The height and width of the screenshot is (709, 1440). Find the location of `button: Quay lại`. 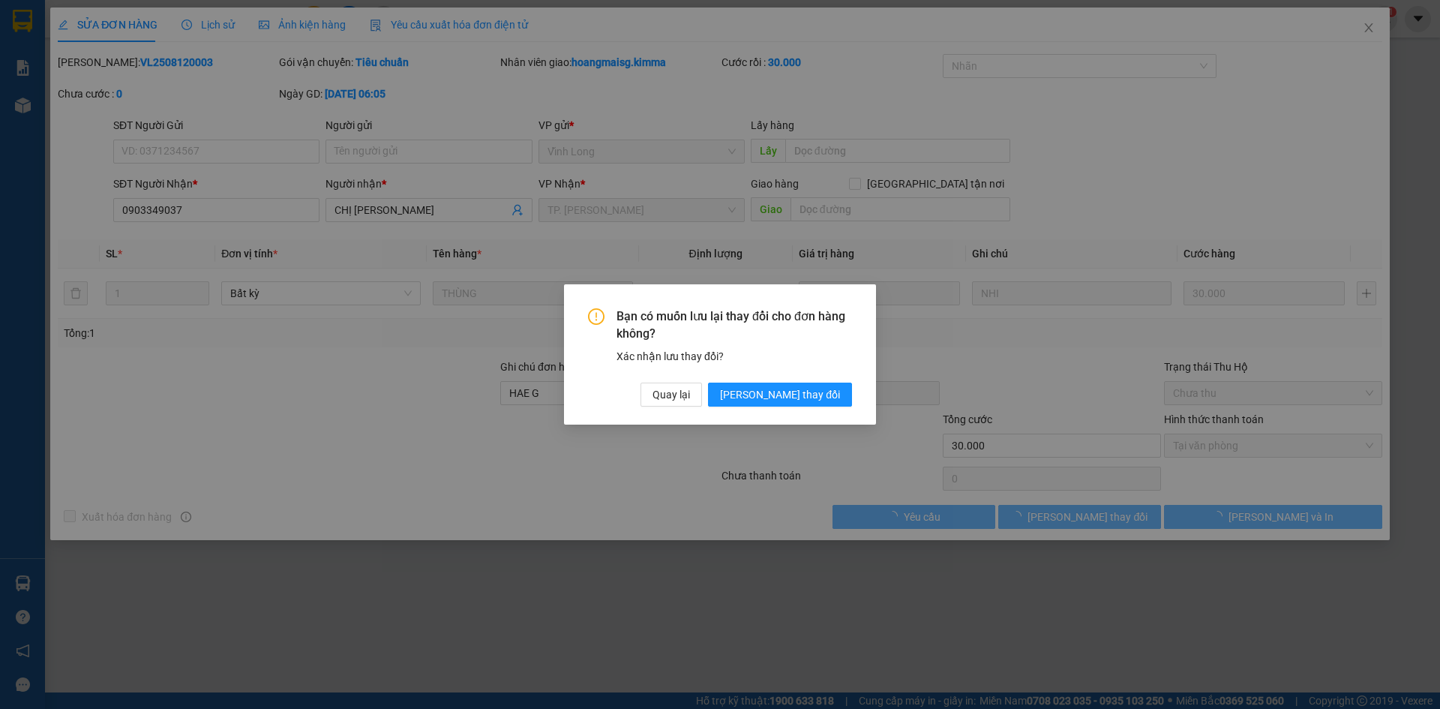

button: Quay lại is located at coordinates (671, 395).